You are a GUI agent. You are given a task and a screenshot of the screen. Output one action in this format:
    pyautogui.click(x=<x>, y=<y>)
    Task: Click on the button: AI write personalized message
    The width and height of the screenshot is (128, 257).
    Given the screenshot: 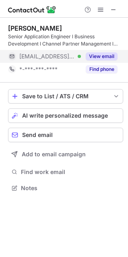 What is the action you would take?
    pyautogui.click(x=66, y=116)
    